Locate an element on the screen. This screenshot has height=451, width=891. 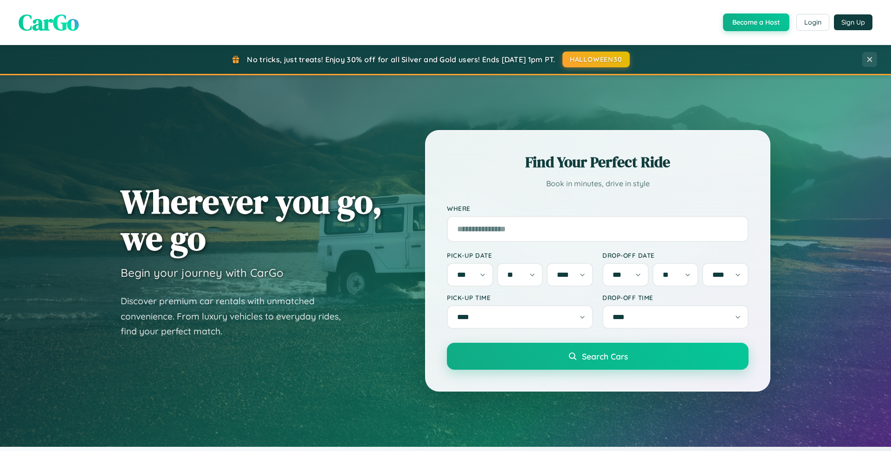
label: Pick-up Time is located at coordinates (520, 297).